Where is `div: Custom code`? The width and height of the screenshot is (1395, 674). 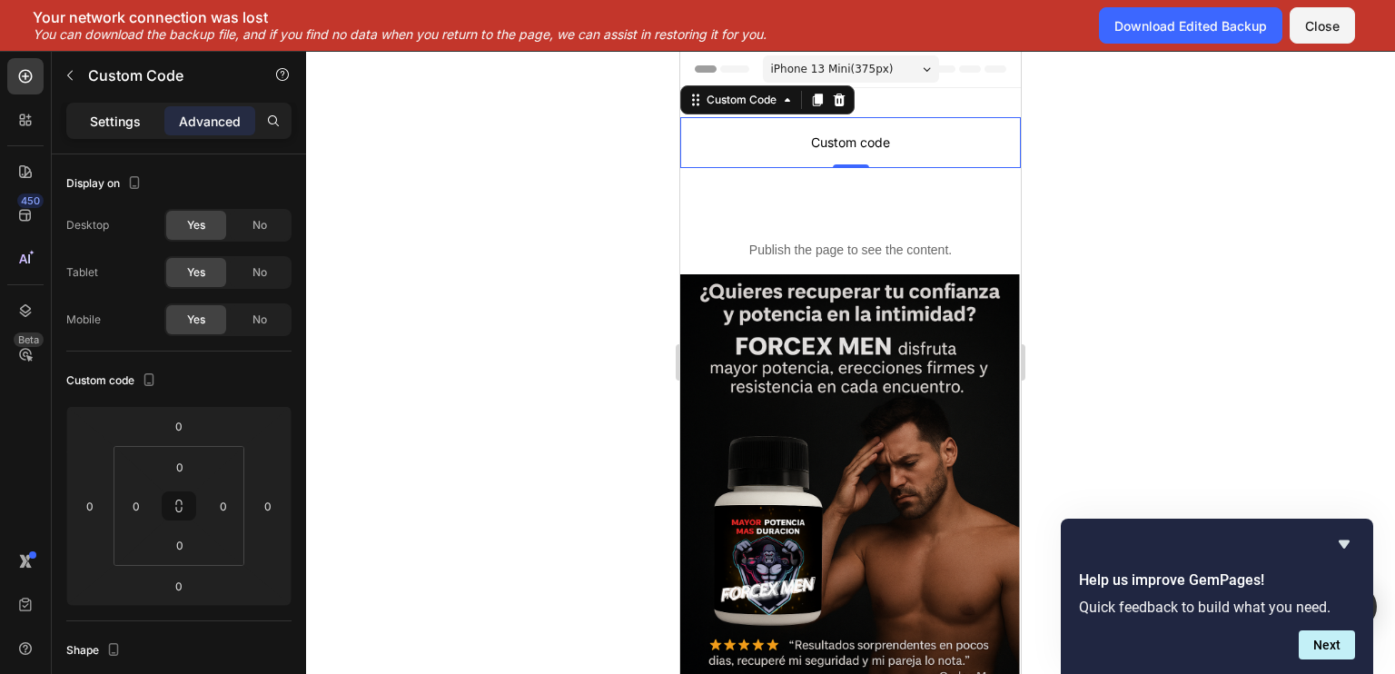
div: Custom code is located at coordinates (113, 381).